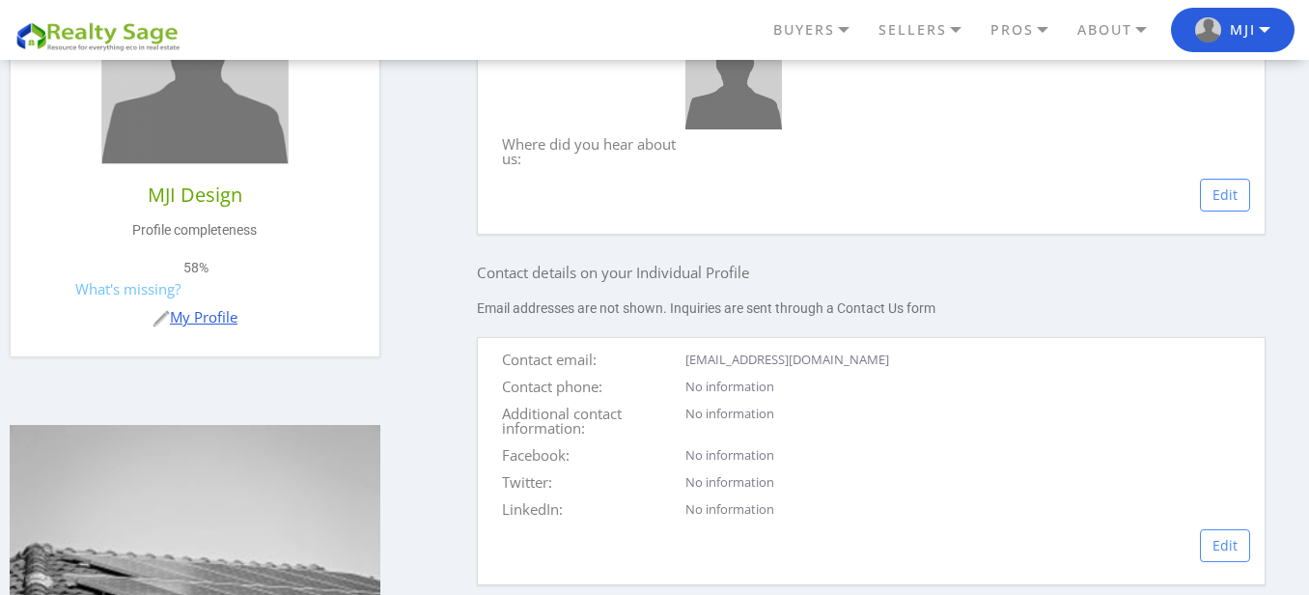  I want to click on a: PROS, so click(1029, 30).